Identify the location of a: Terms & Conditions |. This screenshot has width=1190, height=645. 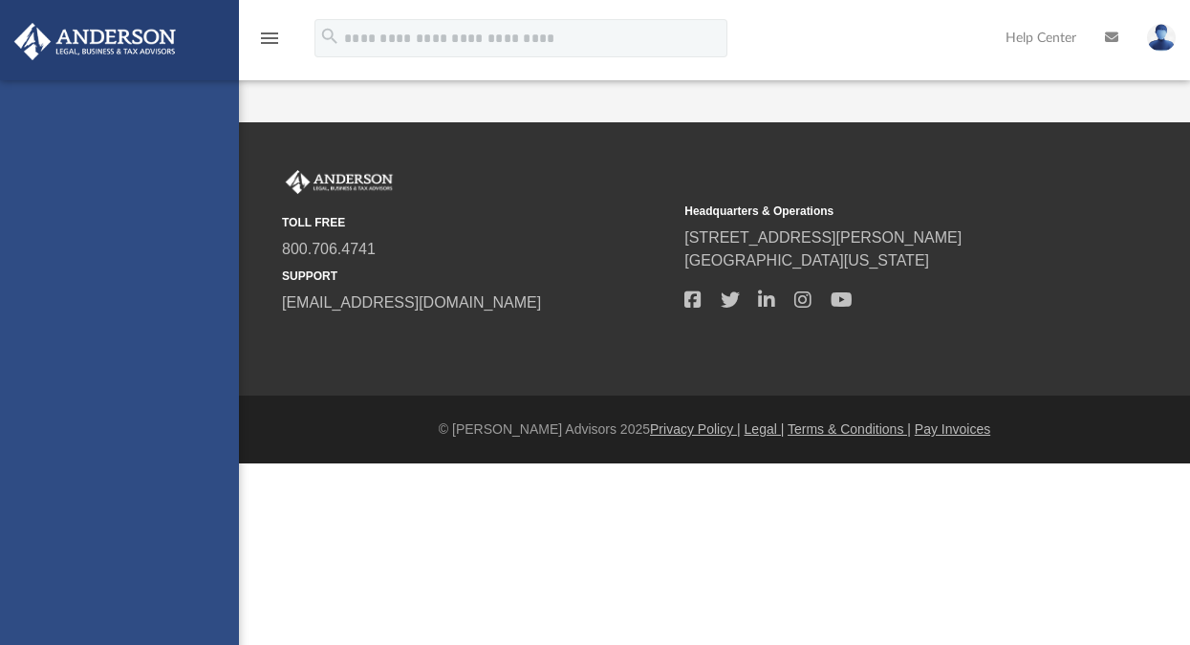
(848, 429).